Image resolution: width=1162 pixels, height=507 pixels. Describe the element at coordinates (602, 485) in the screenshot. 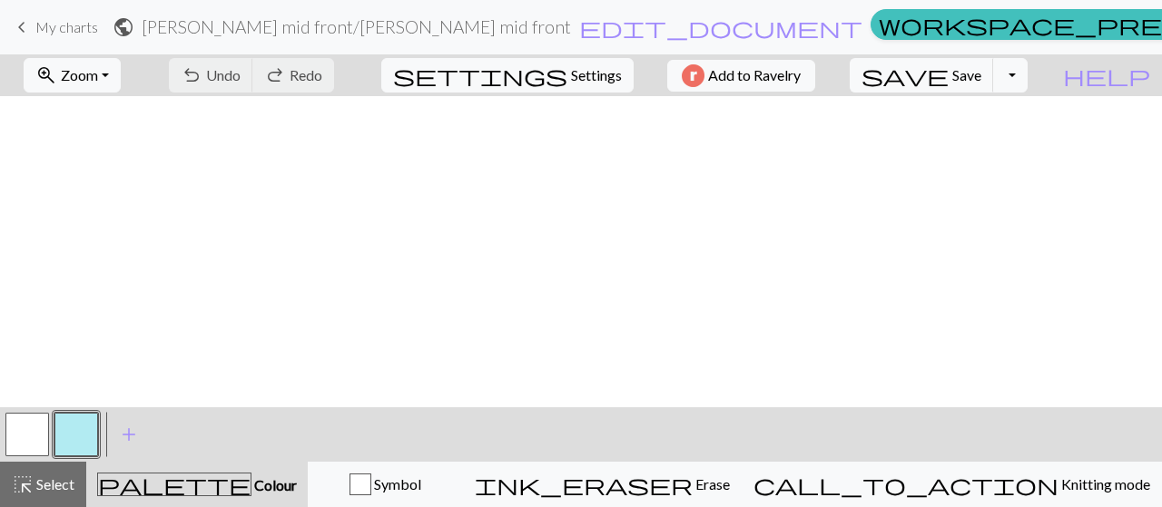

I see `button: Erase` at that location.